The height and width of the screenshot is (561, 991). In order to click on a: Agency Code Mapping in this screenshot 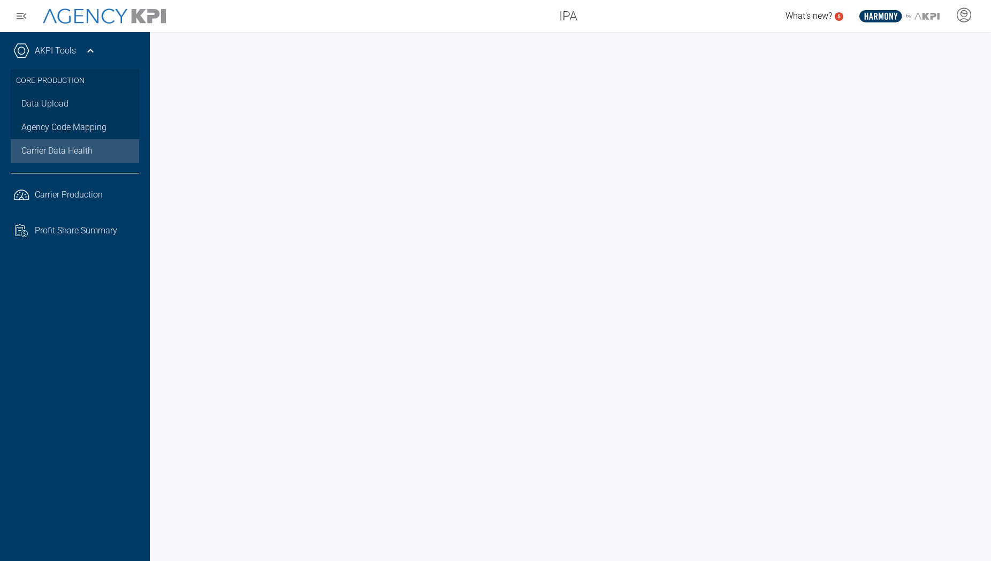, I will do `click(75, 127)`.